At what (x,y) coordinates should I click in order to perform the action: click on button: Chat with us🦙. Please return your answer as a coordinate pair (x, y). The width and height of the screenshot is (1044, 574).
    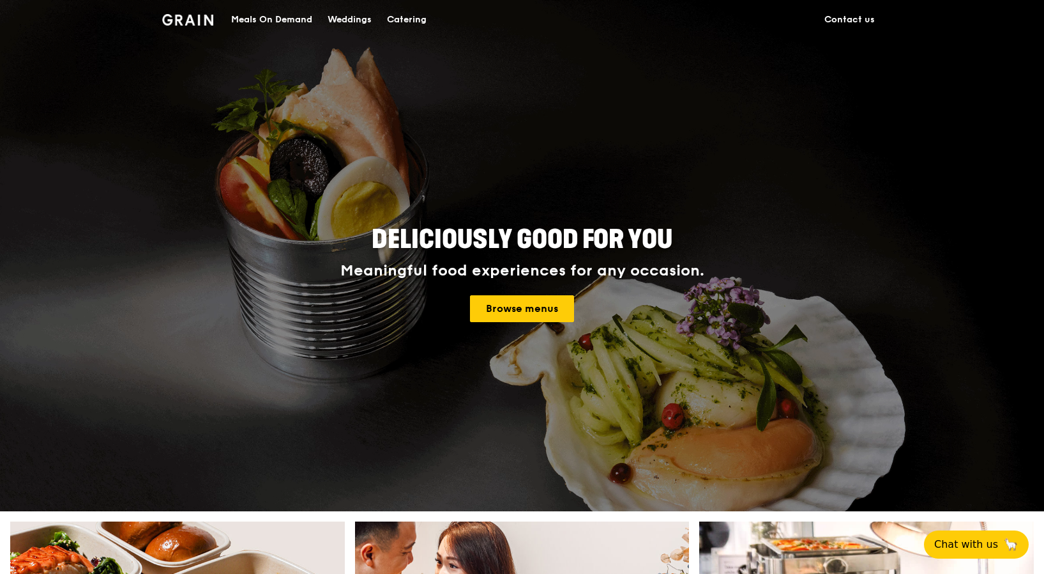
    Looking at the image, I should click on (977, 544).